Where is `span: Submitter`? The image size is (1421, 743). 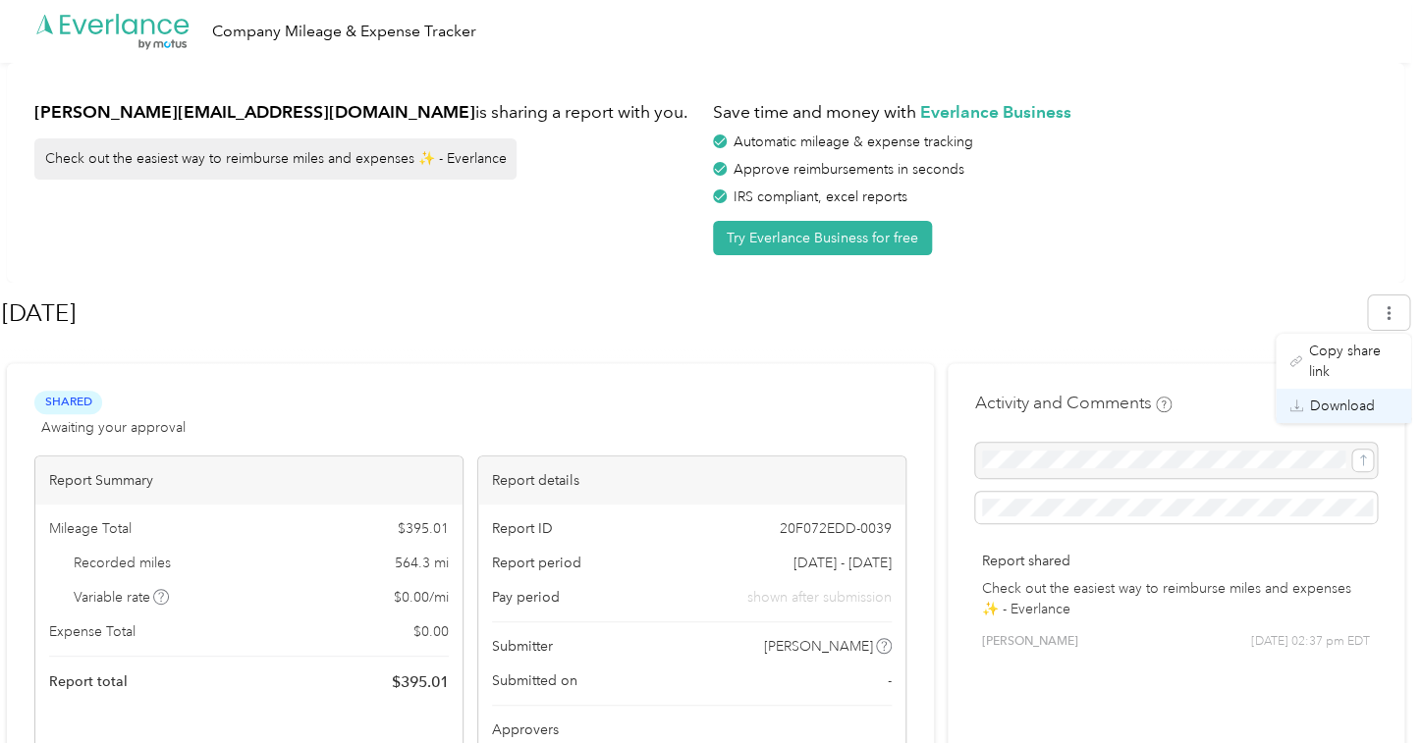
span: Submitter is located at coordinates (522, 646).